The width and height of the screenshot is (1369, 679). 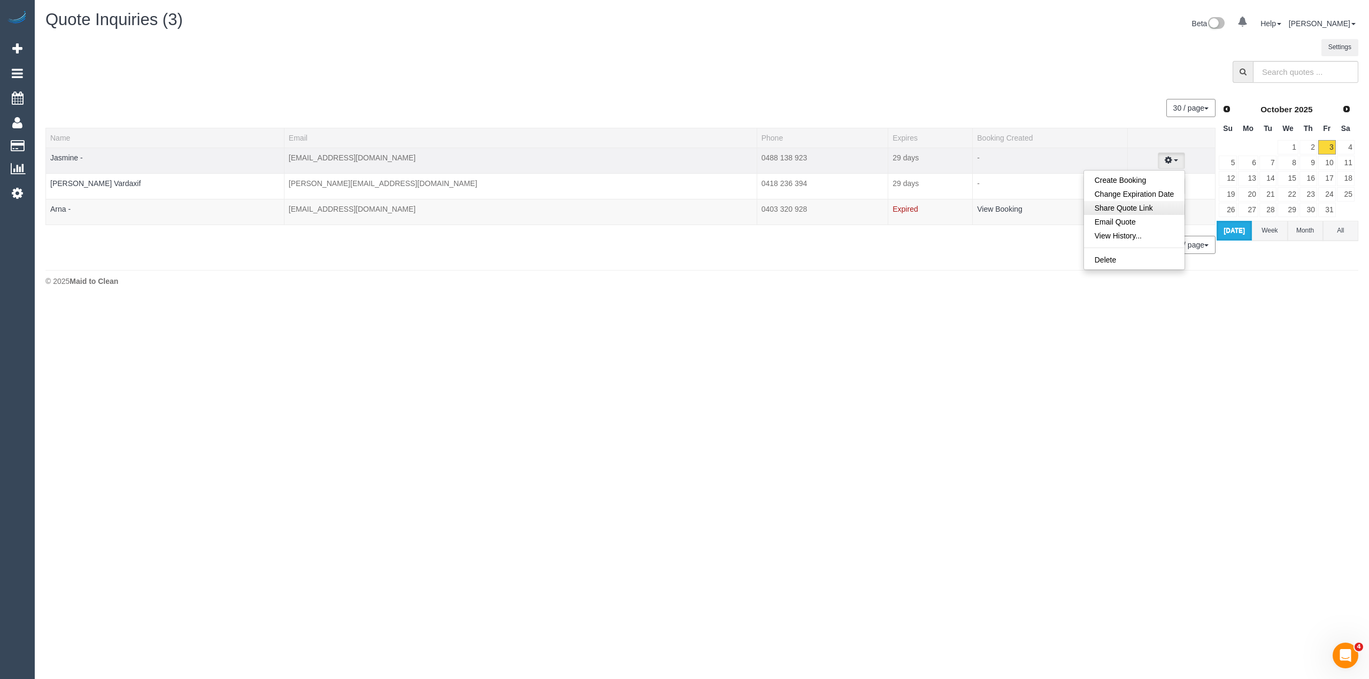 I want to click on a: 21, so click(x=1268, y=194).